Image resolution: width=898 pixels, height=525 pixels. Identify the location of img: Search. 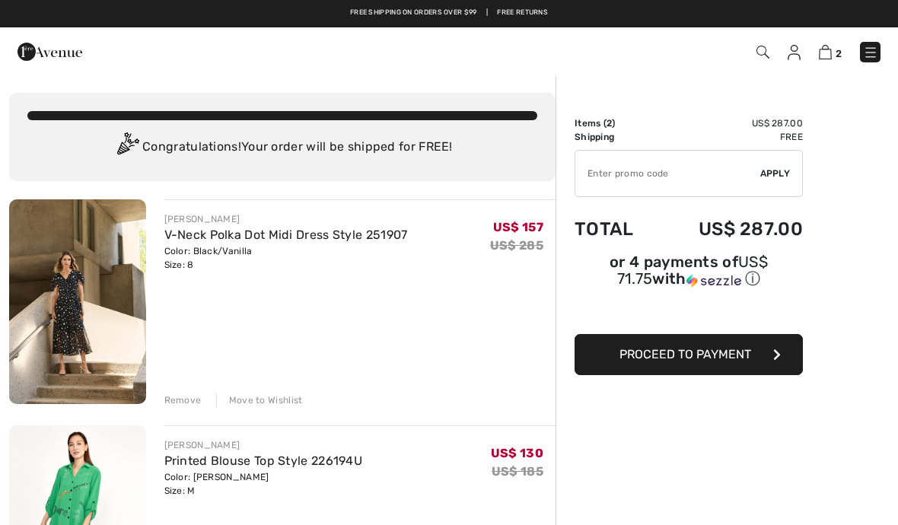
(762, 52).